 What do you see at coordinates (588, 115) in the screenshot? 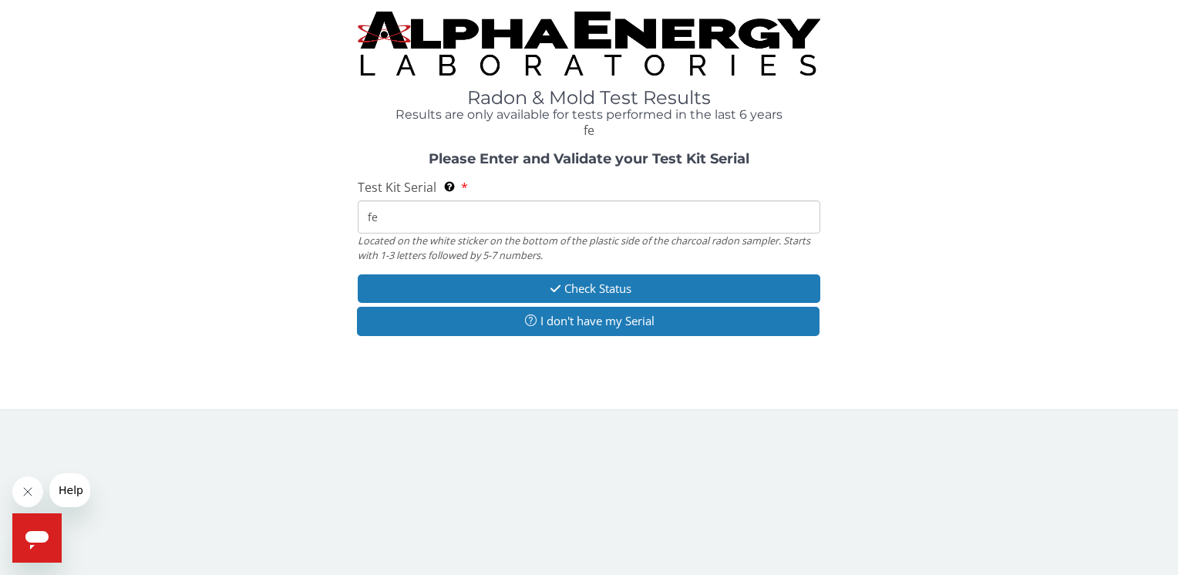
I see `h4: Results are only available for tests performed in the last 6 years` at bounding box center [588, 115].